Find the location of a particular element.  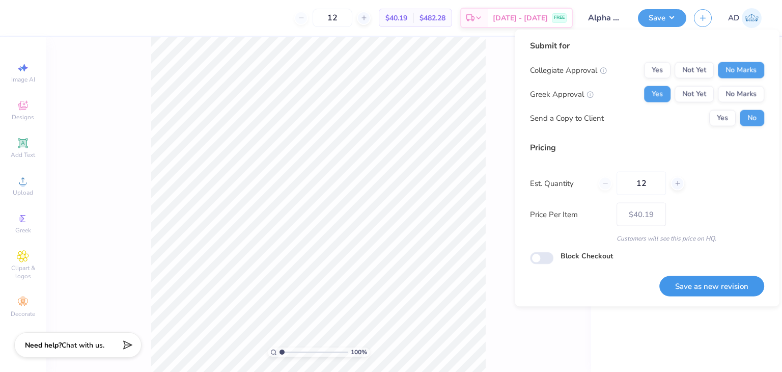

div: Greek Approval is located at coordinates (562, 94).